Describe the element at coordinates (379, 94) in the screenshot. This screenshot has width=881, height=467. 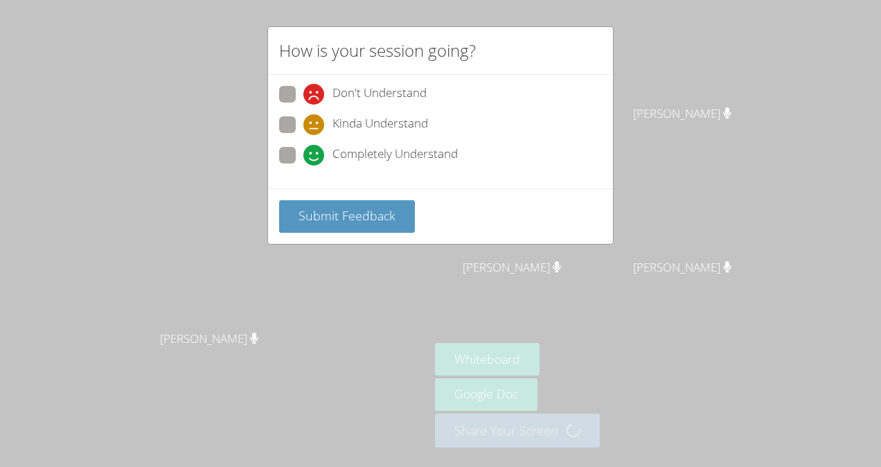
I see `span: Don't Understand` at that location.